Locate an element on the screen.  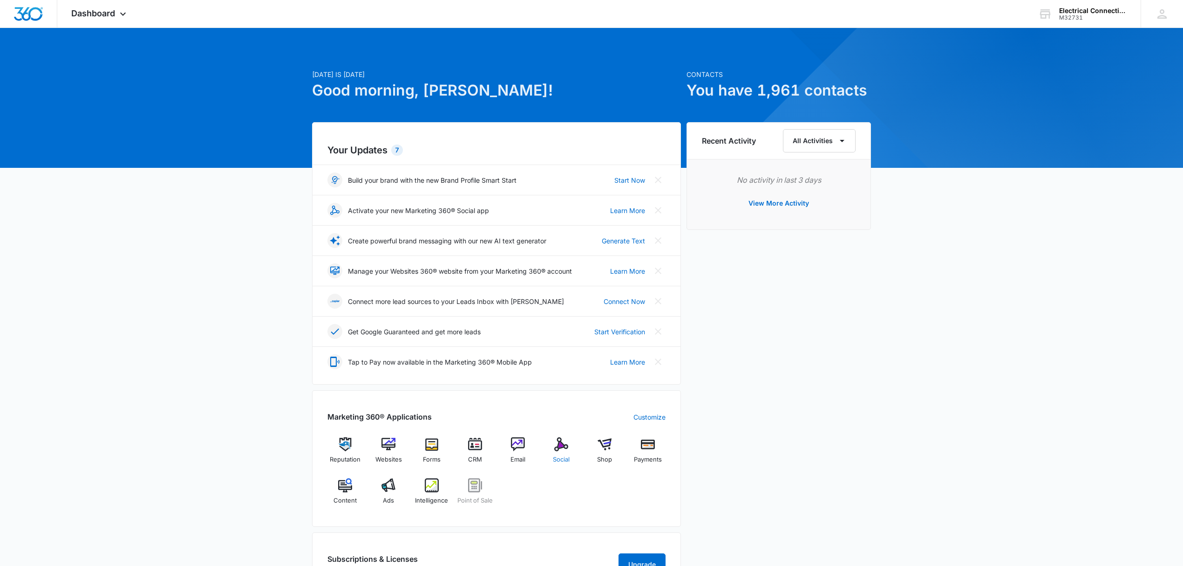
h2: Your Updates is located at coordinates (497, 150).